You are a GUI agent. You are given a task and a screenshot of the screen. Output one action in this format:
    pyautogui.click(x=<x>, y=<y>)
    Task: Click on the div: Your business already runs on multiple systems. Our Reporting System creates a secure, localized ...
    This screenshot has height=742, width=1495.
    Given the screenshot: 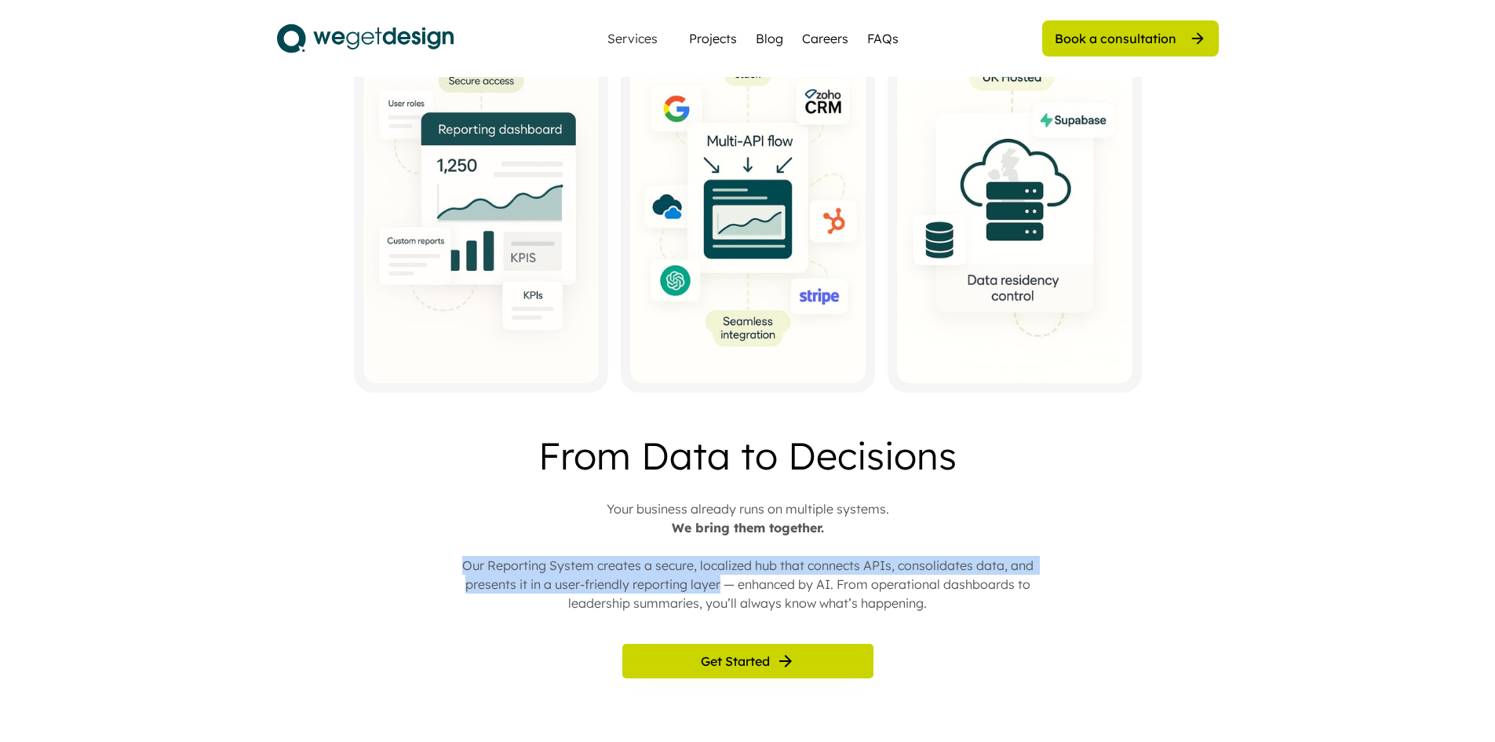 What is the action you would take?
    pyautogui.click(x=748, y=556)
    